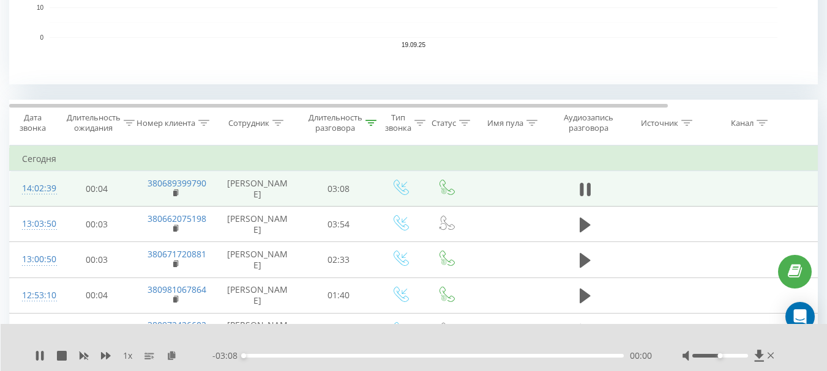  I want to click on div: Сотрудник, so click(248, 123).